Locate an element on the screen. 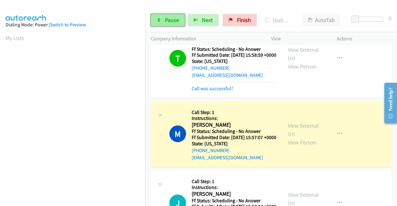 The height and width of the screenshot is (206, 397). h1: T is located at coordinates (178, 58).